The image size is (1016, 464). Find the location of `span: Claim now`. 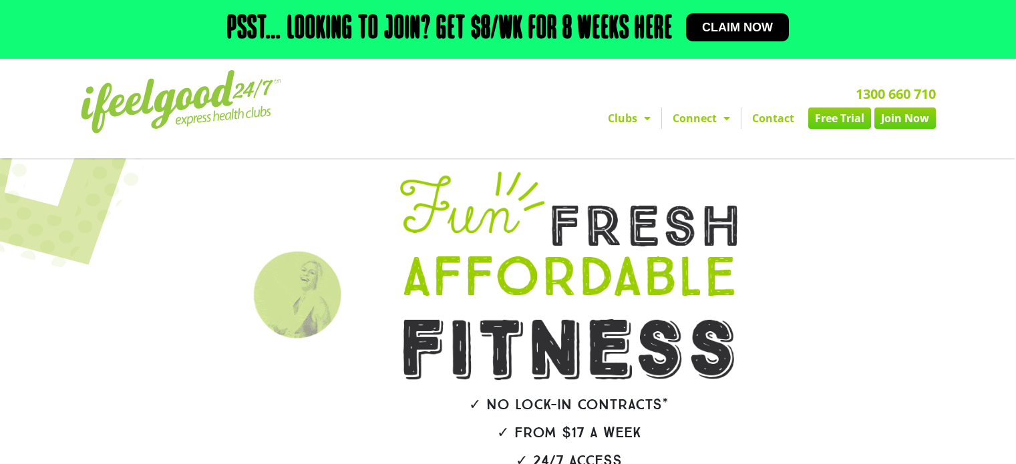

span: Claim now is located at coordinates (738, 27).